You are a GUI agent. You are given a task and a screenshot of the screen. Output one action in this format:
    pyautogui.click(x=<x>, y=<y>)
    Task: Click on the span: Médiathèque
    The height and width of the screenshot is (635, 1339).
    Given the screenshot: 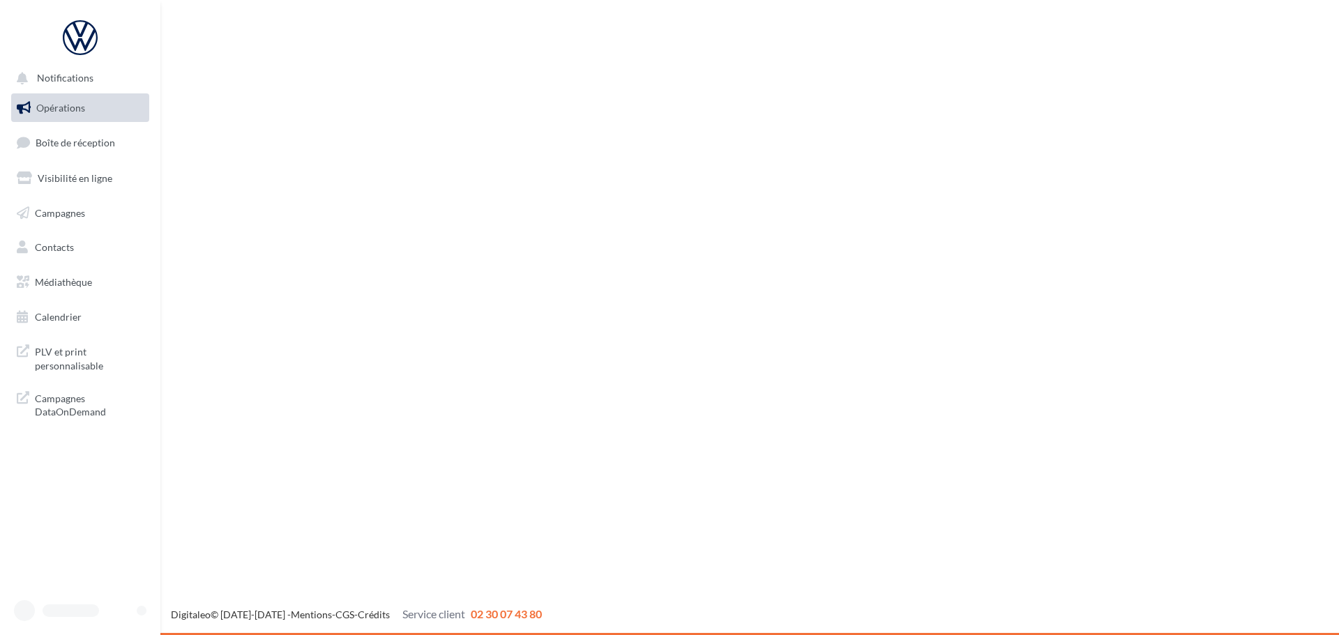 What is the action you would take?
    pyautogui.click(x=63, y=282)
    